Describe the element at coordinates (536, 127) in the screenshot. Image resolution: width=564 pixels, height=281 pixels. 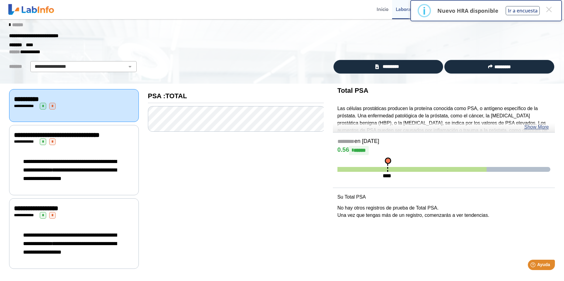
I see `a: Show More` at that location.